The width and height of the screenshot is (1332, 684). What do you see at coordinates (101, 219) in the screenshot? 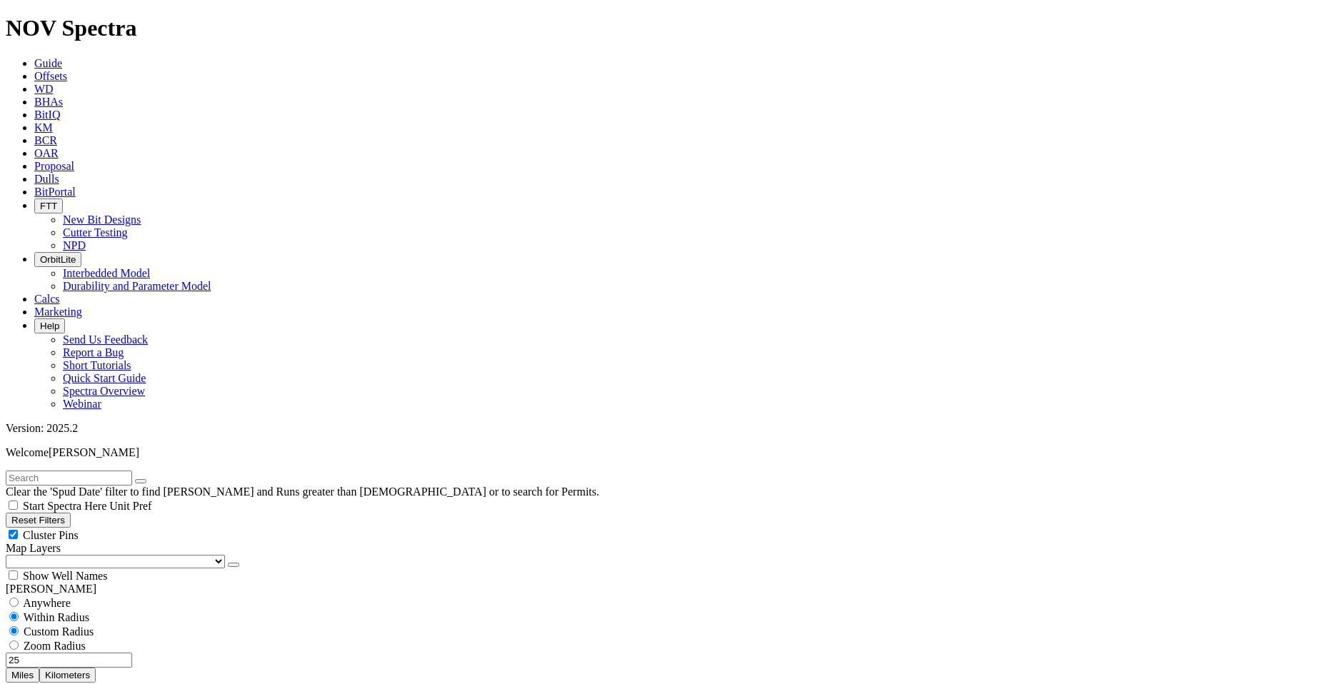
I see `a: New Bit Designs` at bounding box center [101, 219].